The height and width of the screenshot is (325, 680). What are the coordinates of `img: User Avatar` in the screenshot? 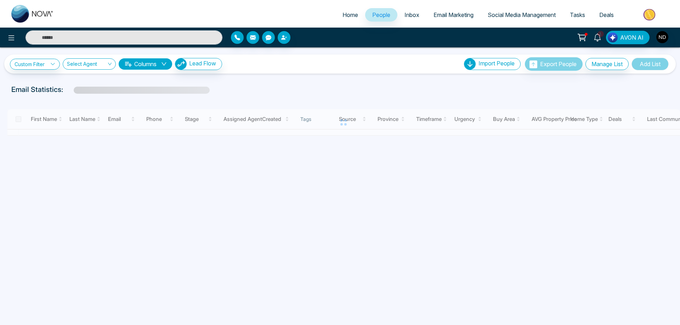 It's located at (662, 37).